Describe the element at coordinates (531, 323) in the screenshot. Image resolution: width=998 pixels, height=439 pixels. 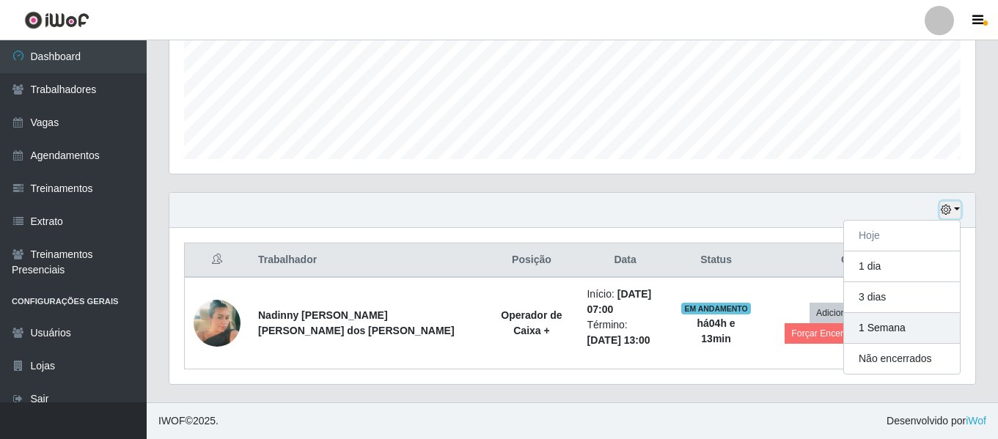
I see `strong: Operador de Caixa +` at that location.